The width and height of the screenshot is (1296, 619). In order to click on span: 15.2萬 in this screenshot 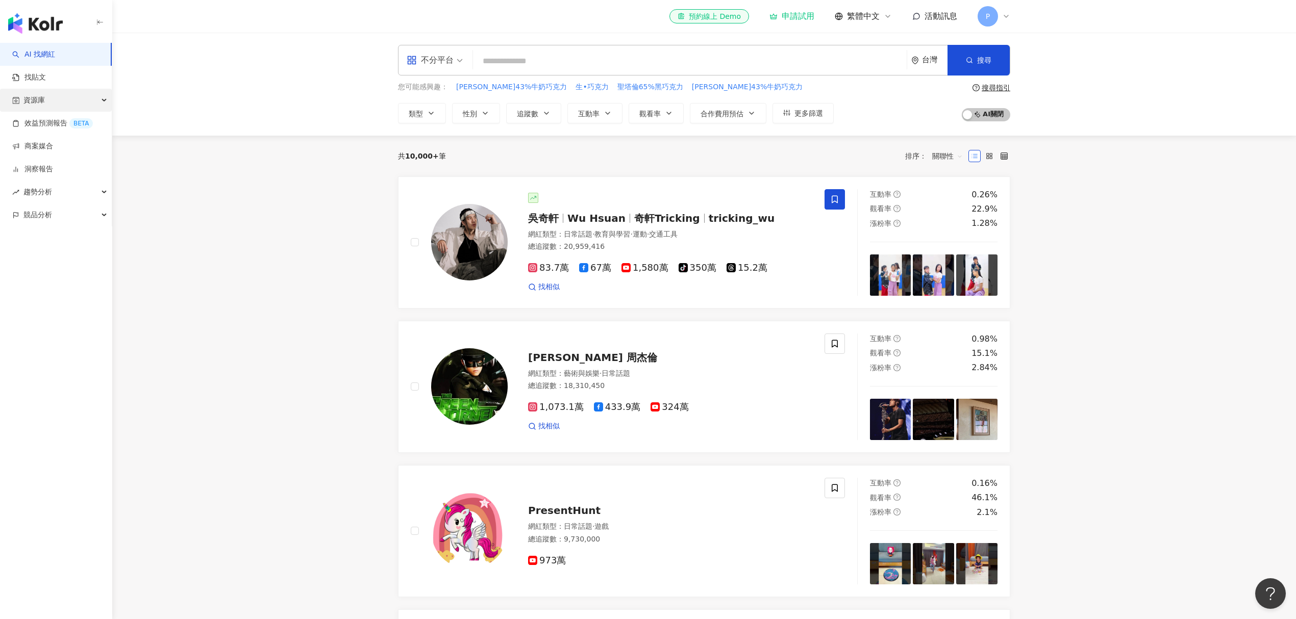, I will do `click(747, 268)`.